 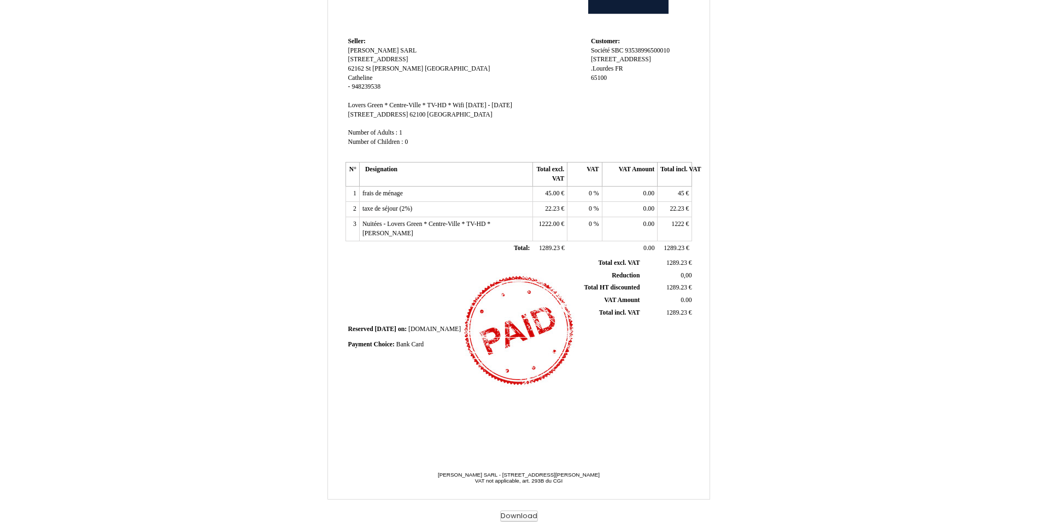 What do you see at coordinates (352, 229) in the screenshot?
I see `td: 3` at bounding box center [352, 229].